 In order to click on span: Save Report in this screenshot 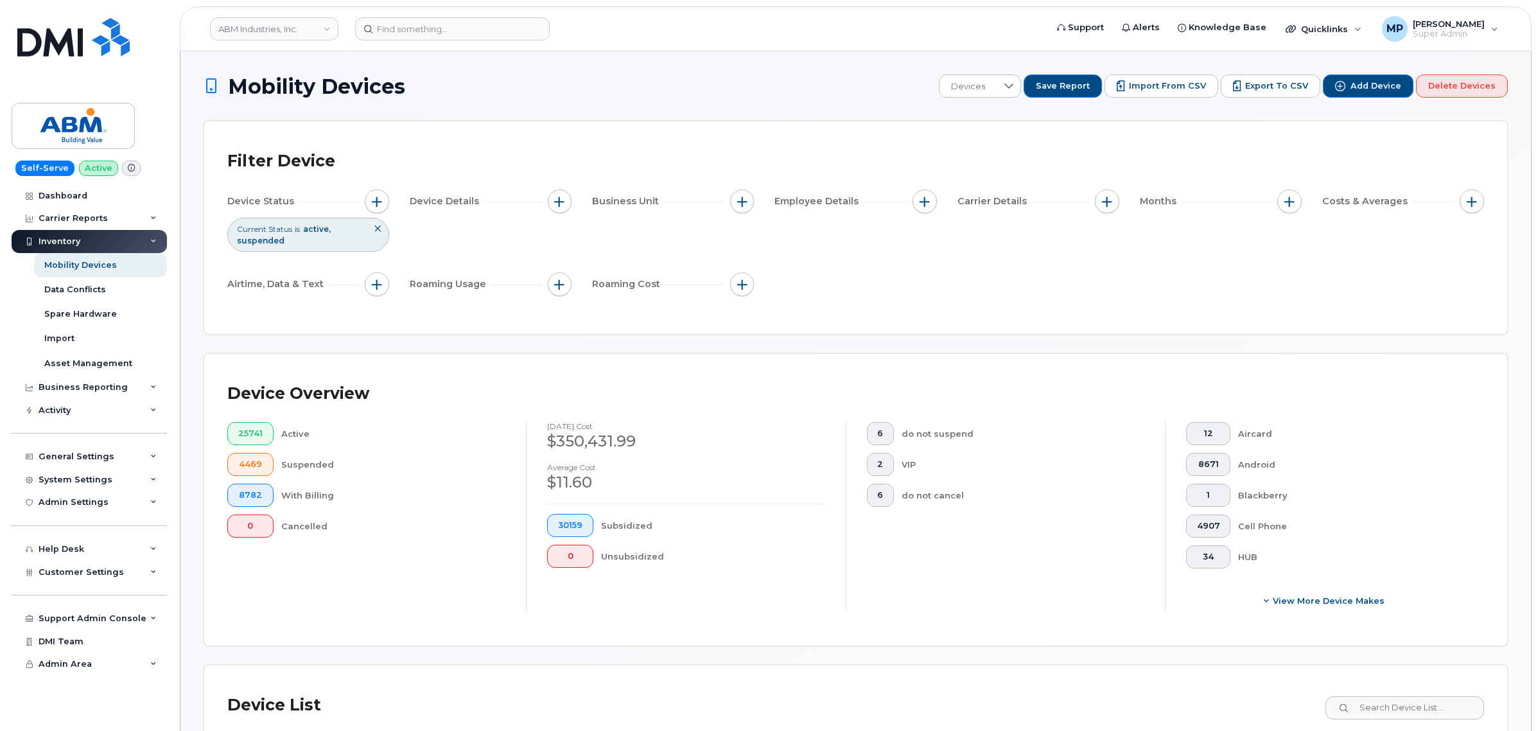, I will do `click(1062, 86)`.